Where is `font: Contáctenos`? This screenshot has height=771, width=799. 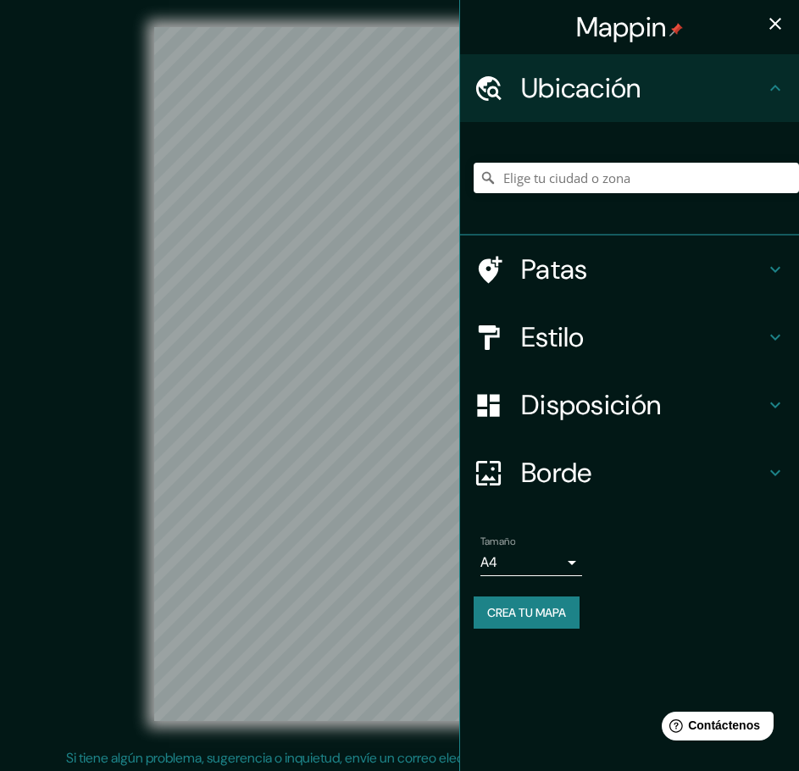 font: Contáctenos is located at coordinates (75, 20).